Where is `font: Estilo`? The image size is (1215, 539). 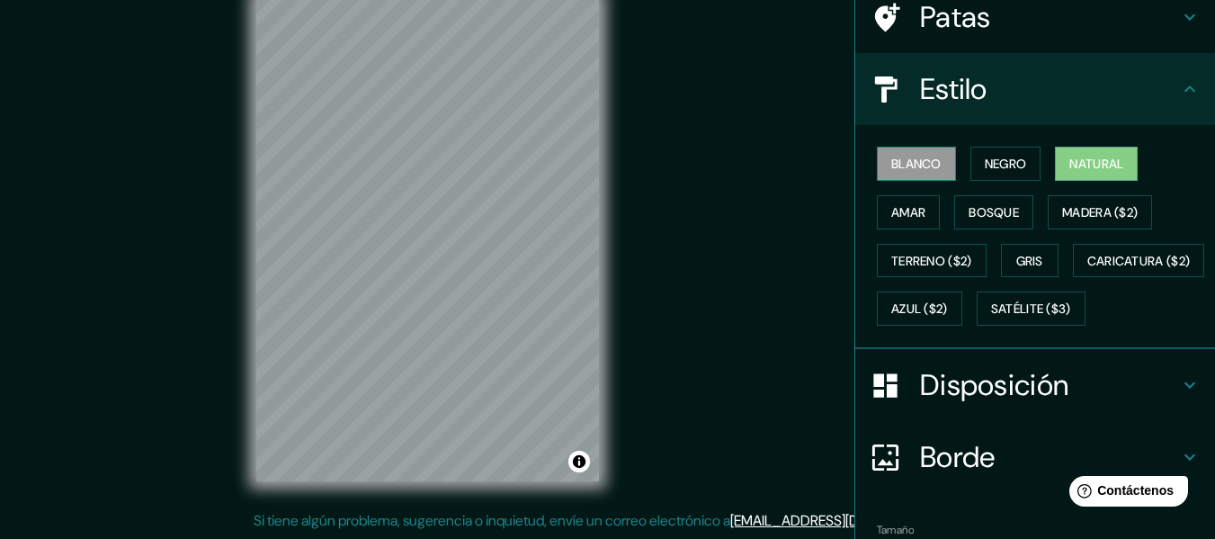
font: Estilo is located at coordinates (953, 89).